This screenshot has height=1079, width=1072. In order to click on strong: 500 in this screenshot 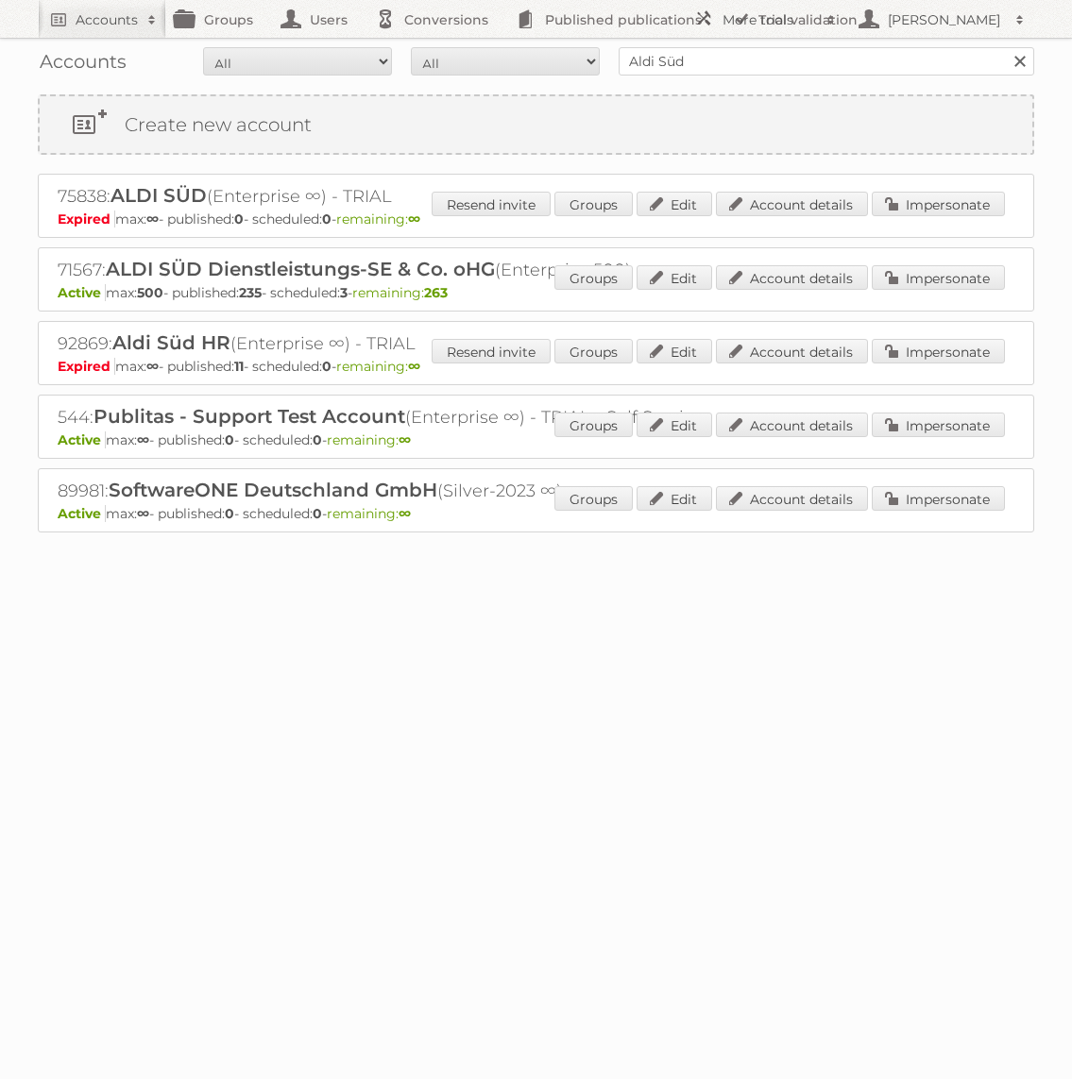, I will do `click(150, 293)`.